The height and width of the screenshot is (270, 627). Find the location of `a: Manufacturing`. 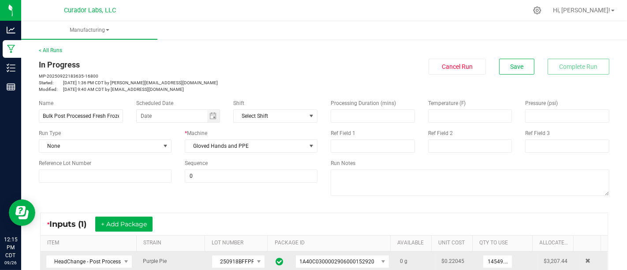

a: Manufacturing is located at coordinates (89, 30).